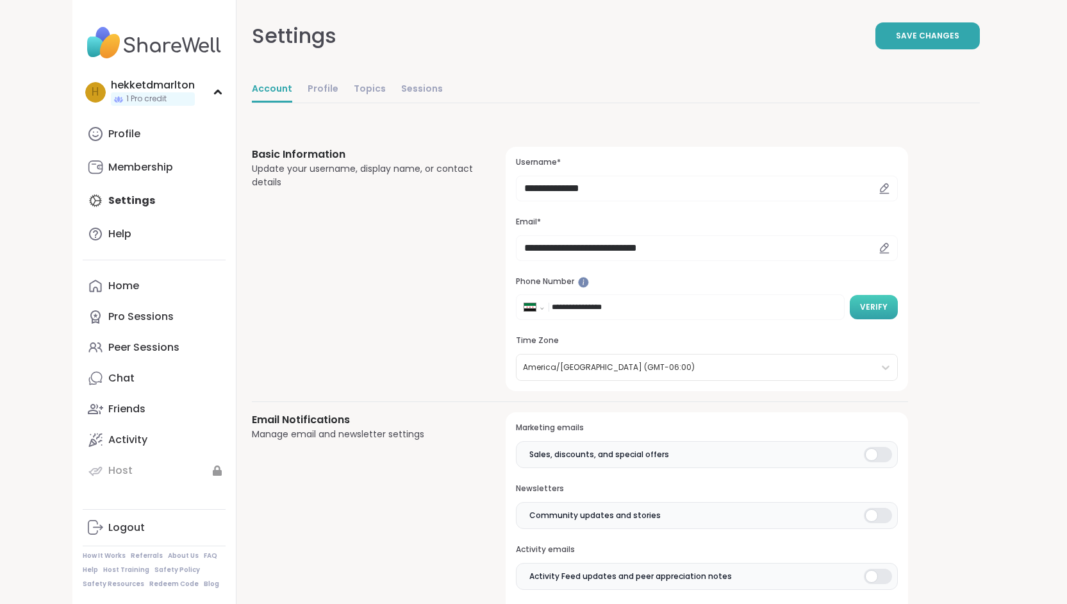 This screenshot has height=604, width=1067. What do you see at coordinates (141, 316) in the screenshot?
I see `div: Pro Sessions` at bounding box center [141, 316].